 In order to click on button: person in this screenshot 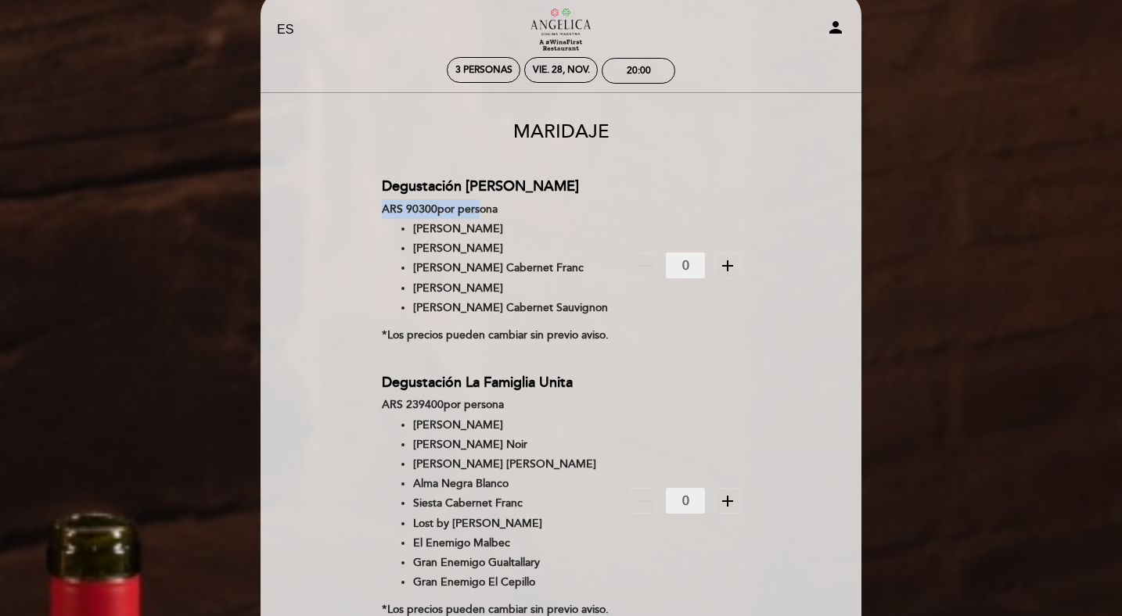, I will do `click(835, 30)`.